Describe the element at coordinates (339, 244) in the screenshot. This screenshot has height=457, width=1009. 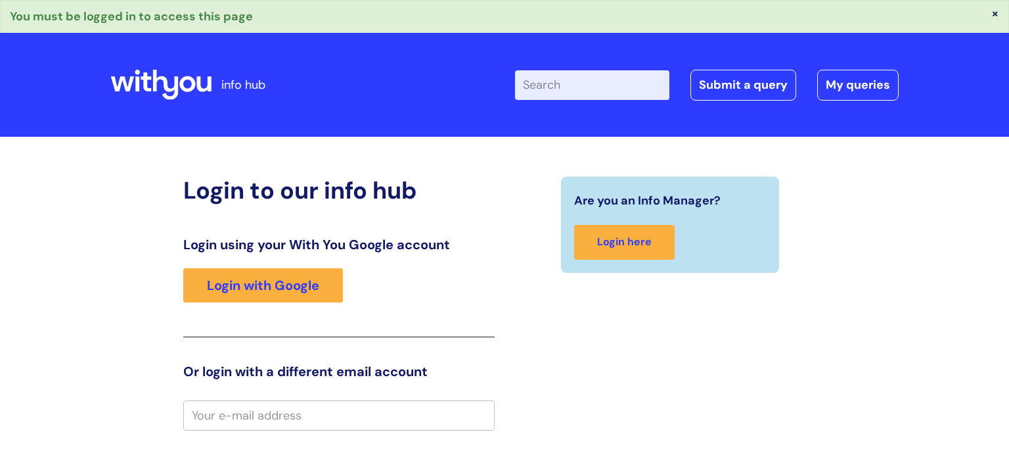
I see `h3: Login using your With You Google account` at that location.